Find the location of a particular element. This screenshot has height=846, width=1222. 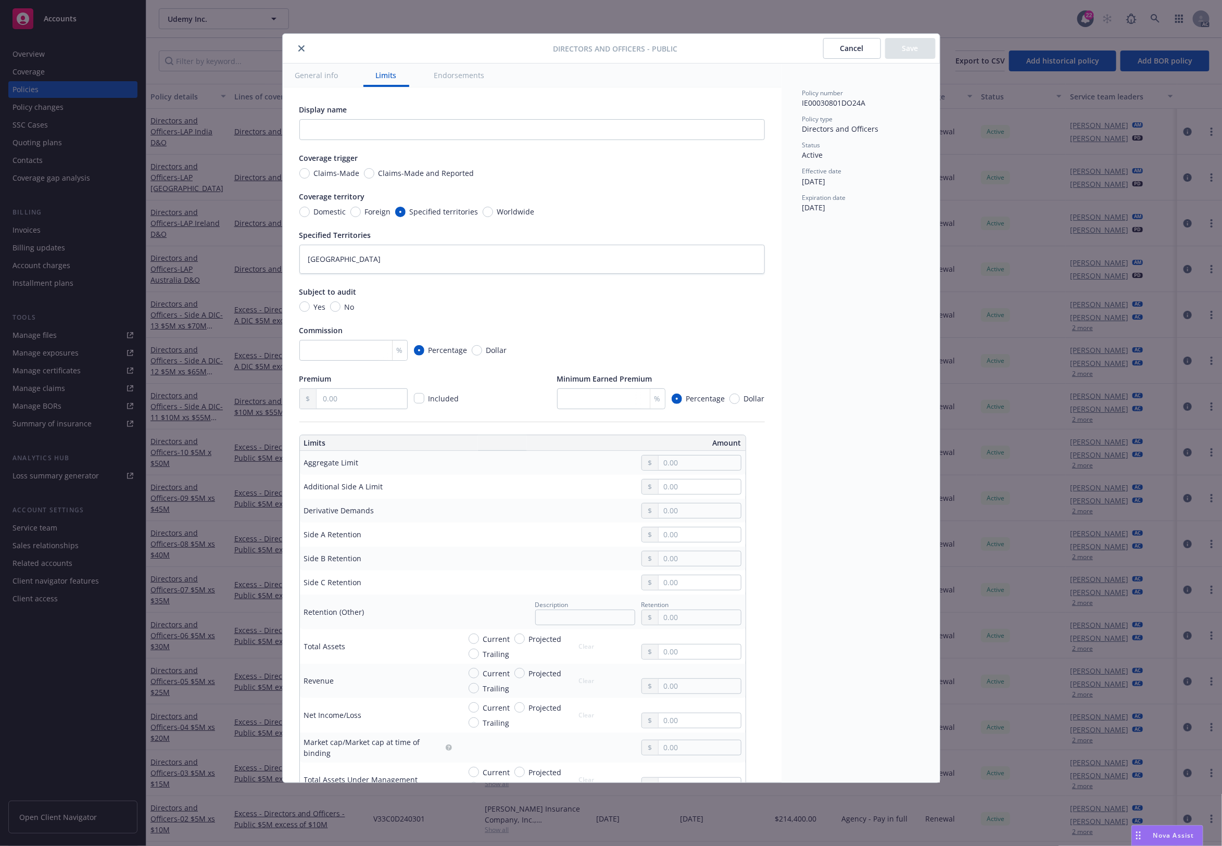

span: Coverage trigger is located at coordinates (329, 158).